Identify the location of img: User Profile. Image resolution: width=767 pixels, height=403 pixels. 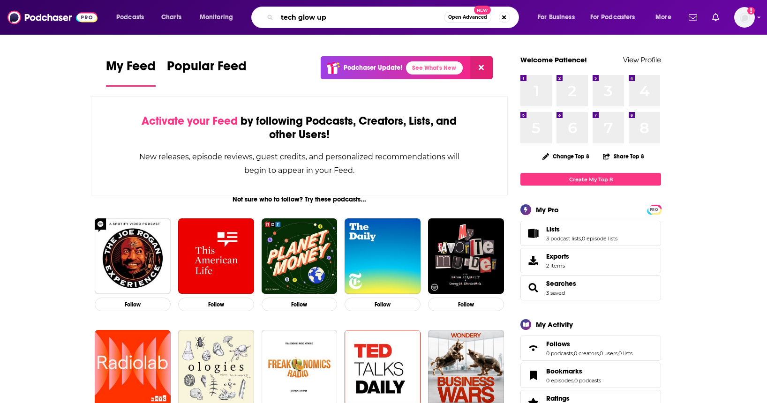
(745, 17).